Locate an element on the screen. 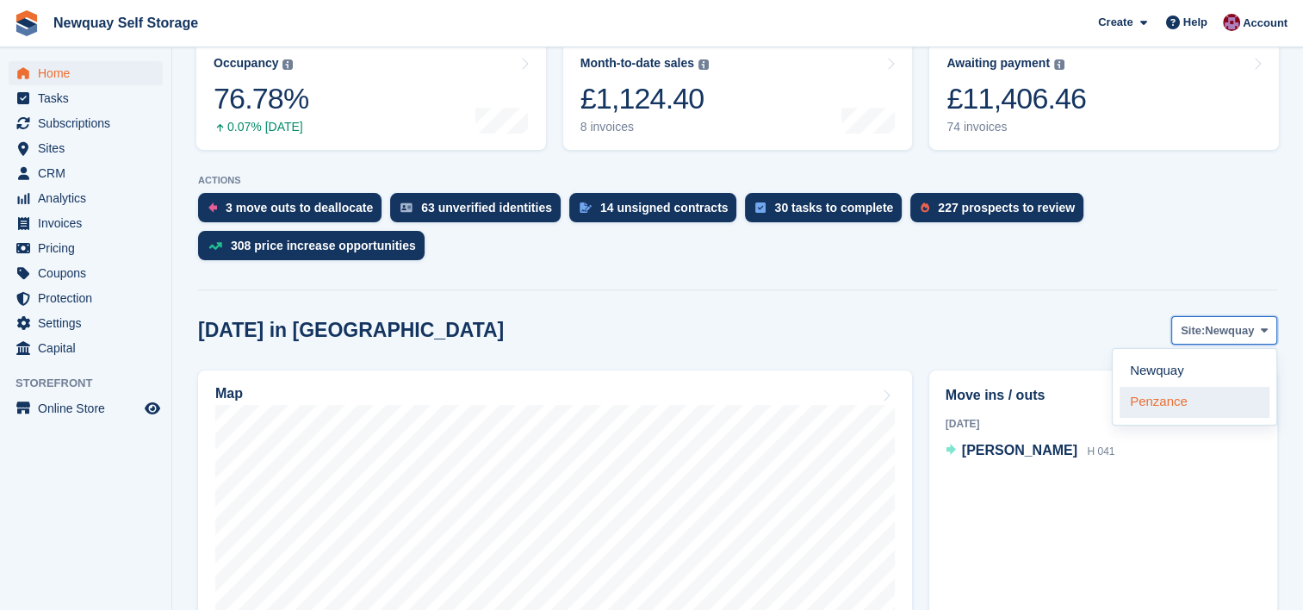 The image size is (1303, 610). span: Invoices is located at coordinates (90, 223).